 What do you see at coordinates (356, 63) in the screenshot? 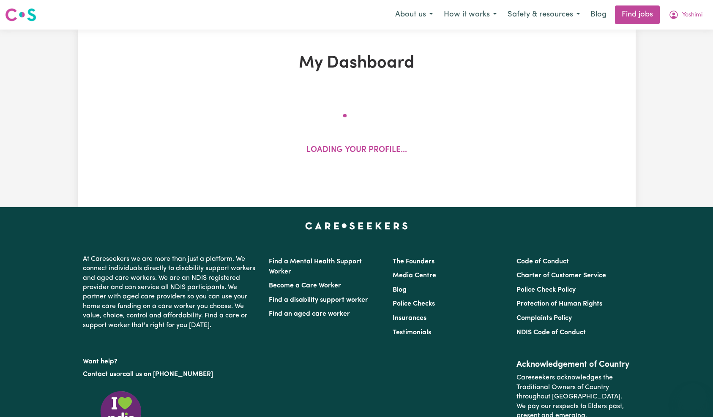
I see `h1: My Dashboard` at bounding box center [356, 63].